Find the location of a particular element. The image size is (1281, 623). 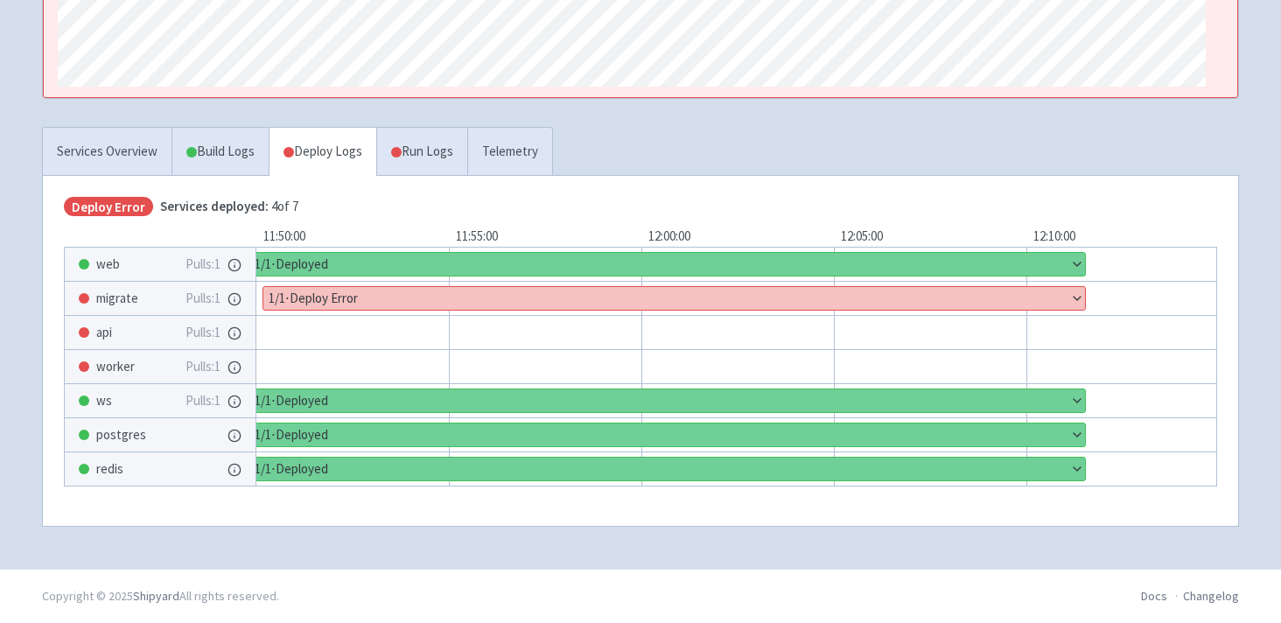

span: Services deployed: is located at coordinates (214, 206).